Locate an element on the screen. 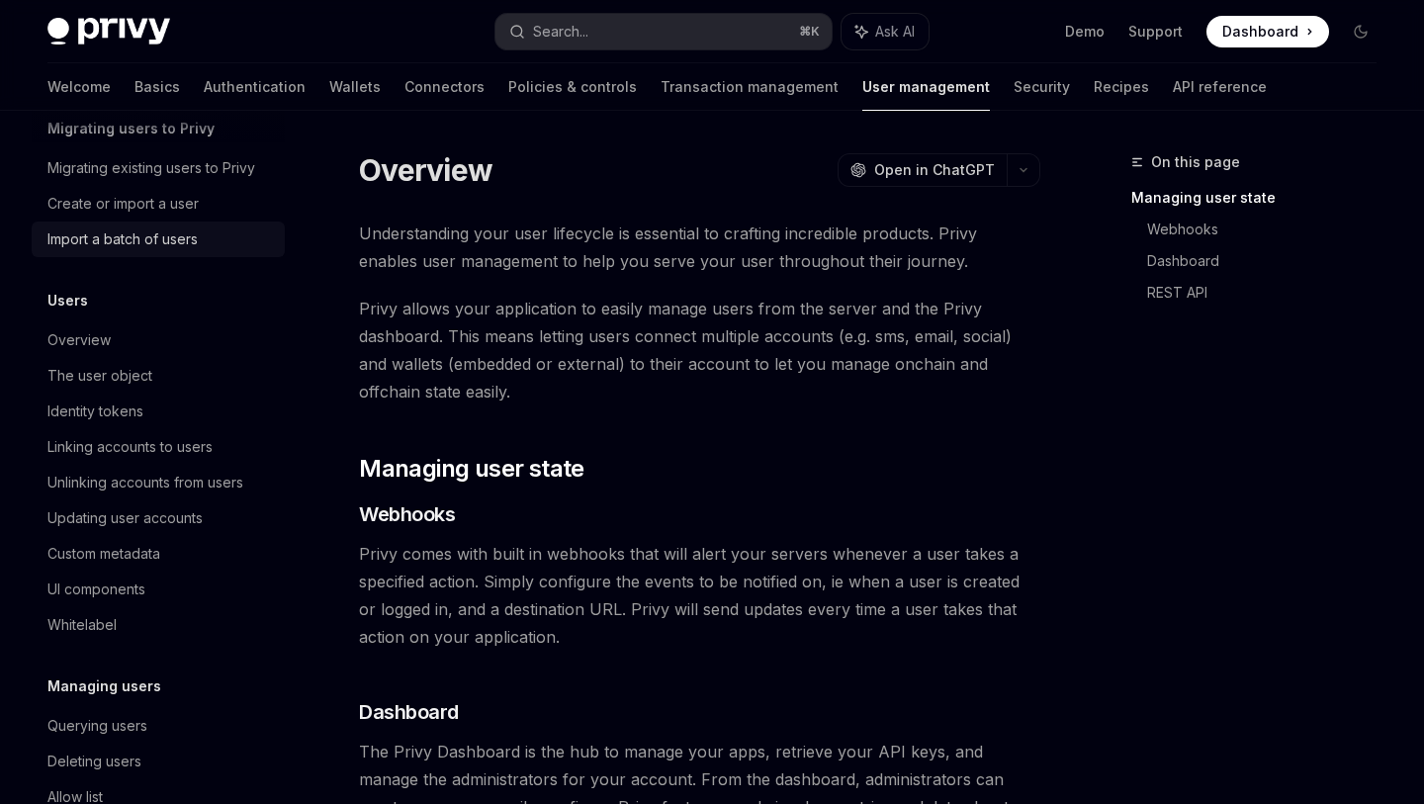 This screenshot has height=804, width=1424. a: Managing user state is located at coordinates (1262, 198).